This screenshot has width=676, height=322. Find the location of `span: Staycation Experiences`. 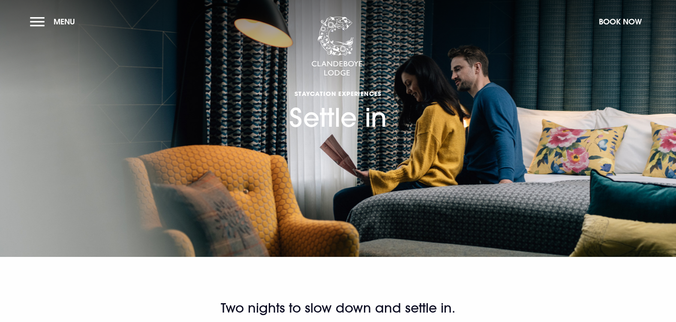

span: Staycation Experiences is located at coordinates (338, 93).